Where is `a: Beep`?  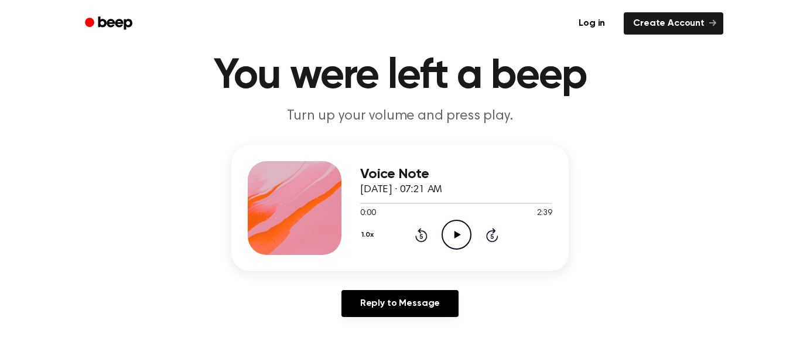
a: Beep is located at coordinates (109, 23).